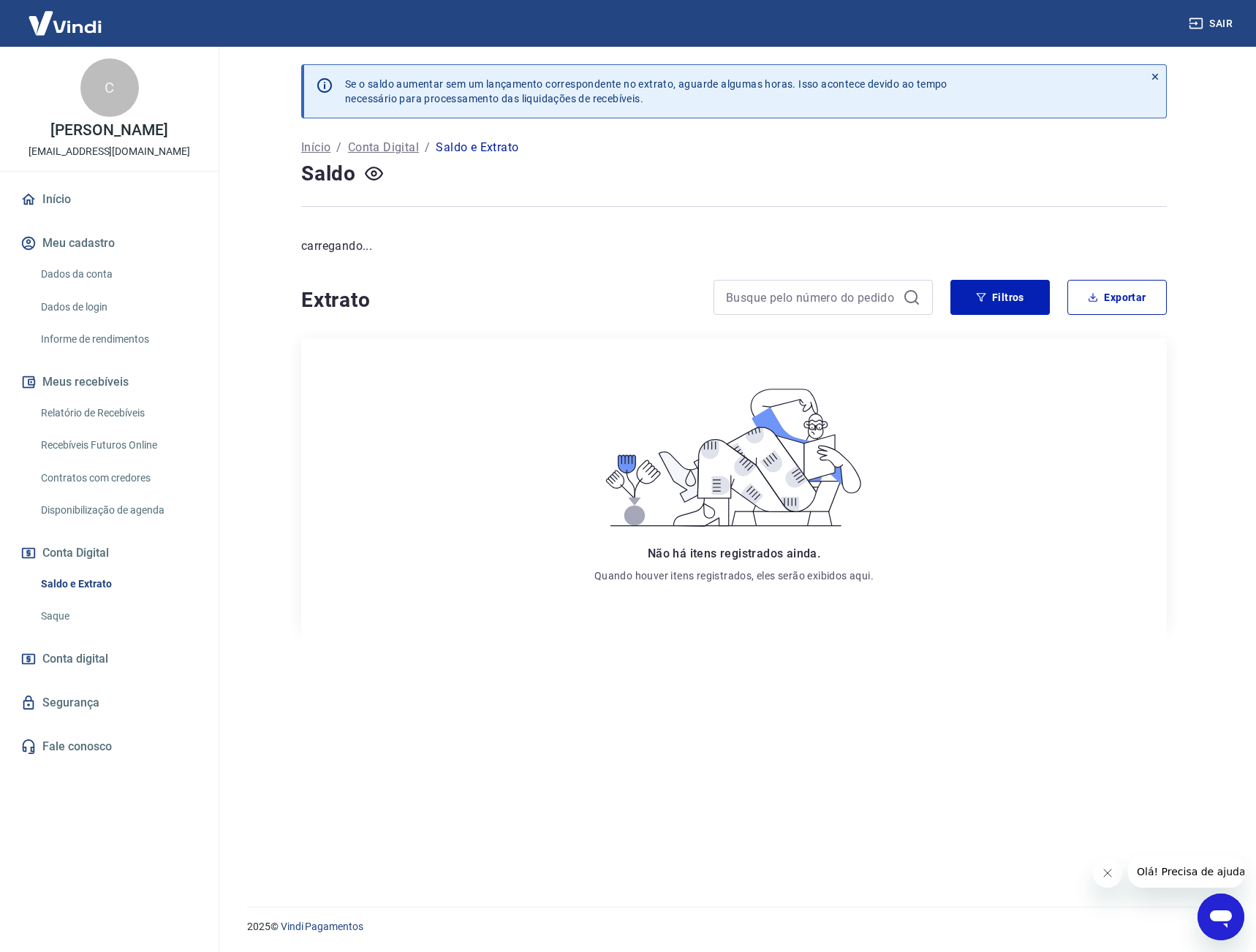 The height and width of the screenshot is (952, 1256). Describe the element at coordinates (66, 16) in the screenshot. I see `span: Olá! Precisa de ajuda?` at that location.